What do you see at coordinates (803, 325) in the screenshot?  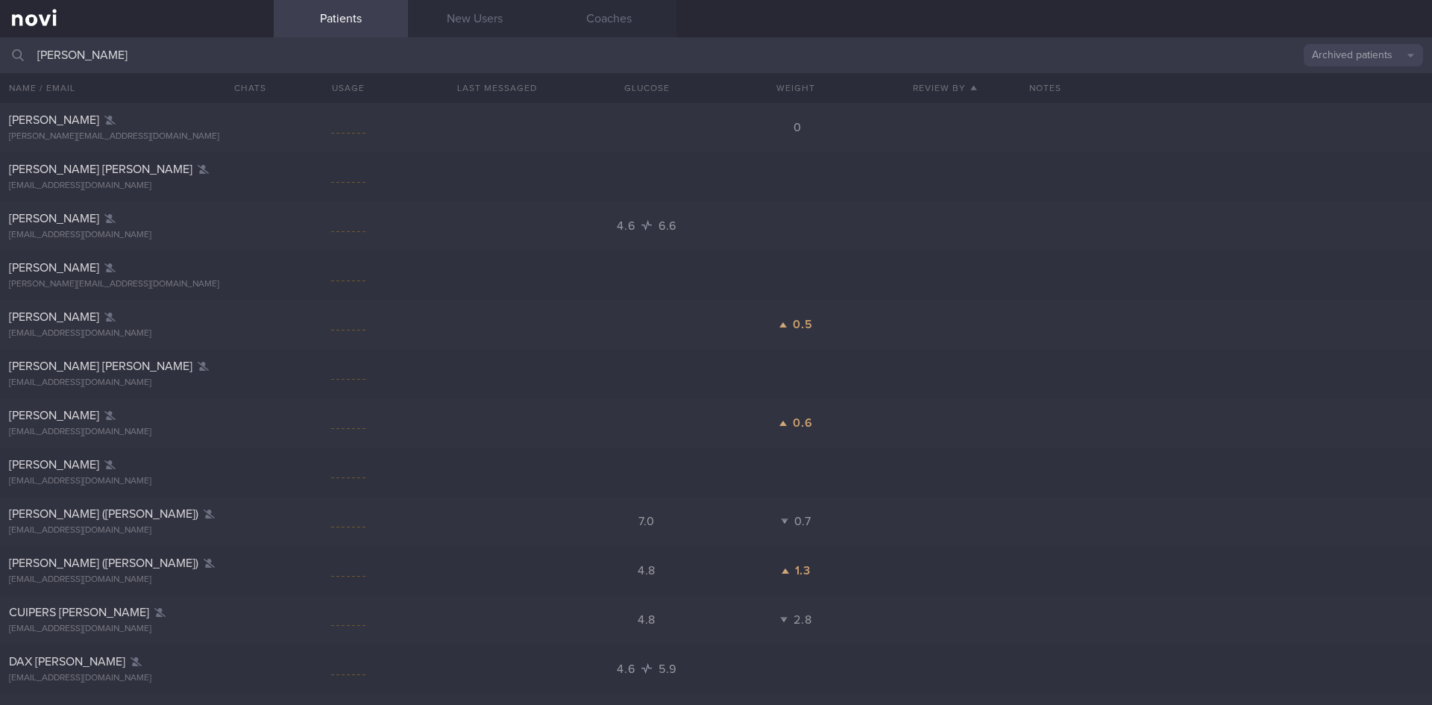 I see `span: 0.5` at bounding box center [803, 325].